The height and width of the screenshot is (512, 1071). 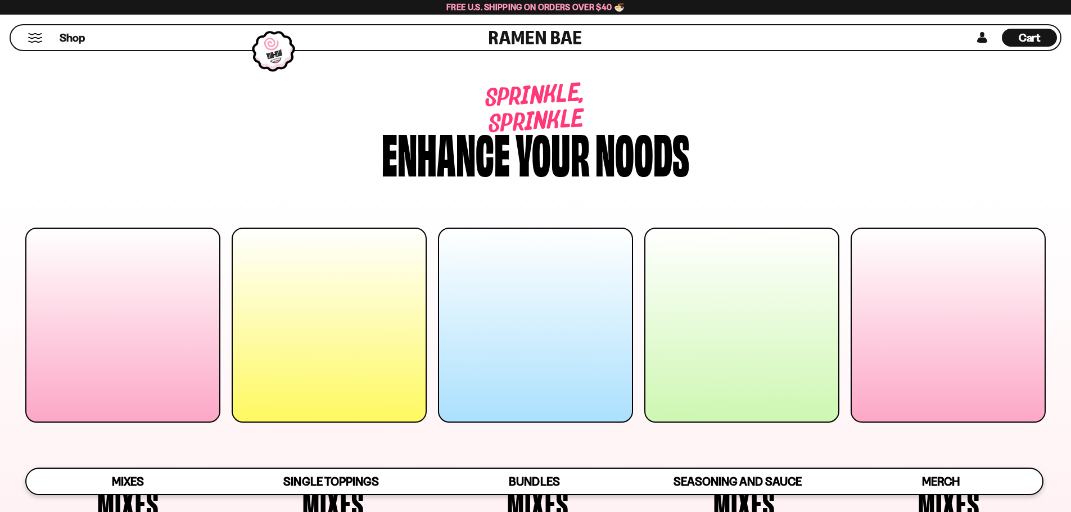 I want to click on span: Bundles, so click(x=534, y=481).